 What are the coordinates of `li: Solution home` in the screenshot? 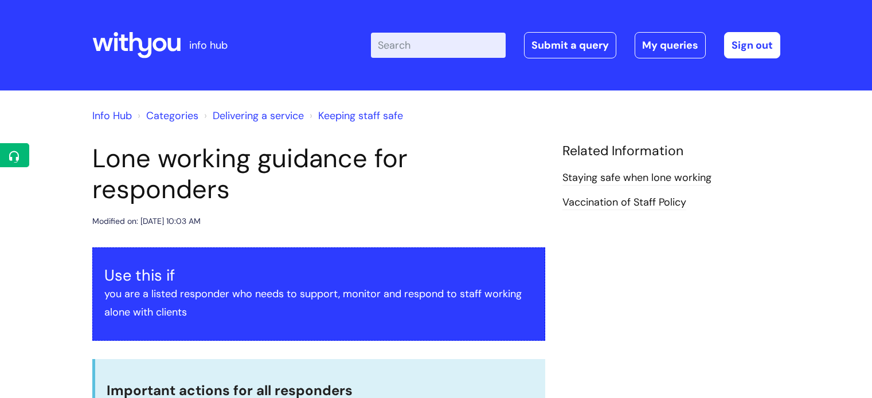 It's located at (166, 116).